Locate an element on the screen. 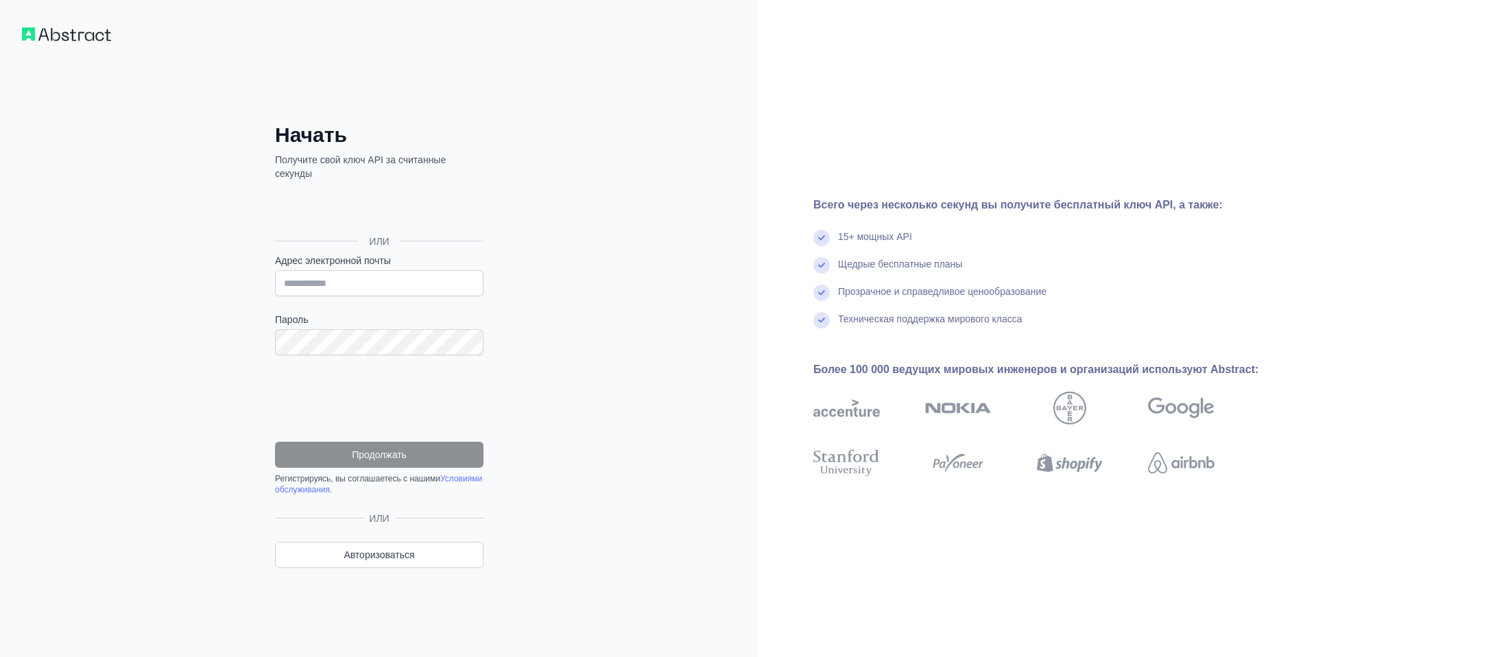 The width and height of the screenshot is (1495, 657). font: Получите свой ключ API за считанные секунды is located at coordinates (360, 167).